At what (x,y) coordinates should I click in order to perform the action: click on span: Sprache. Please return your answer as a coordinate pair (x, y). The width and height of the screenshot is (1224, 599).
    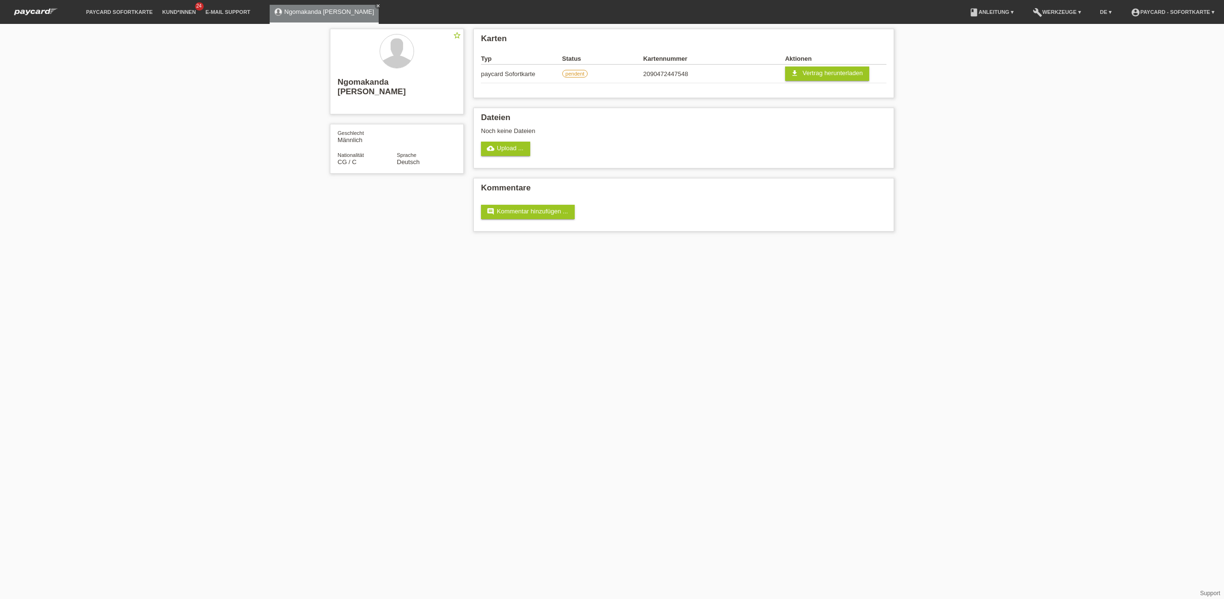
    Looking at the image, I should click on (406, 155).